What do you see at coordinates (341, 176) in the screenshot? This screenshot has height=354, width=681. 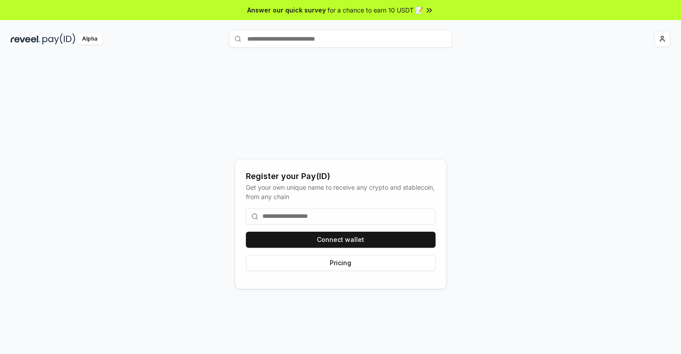 I see `div: Register your Pay(ID)` at bounding box center [341, 176].